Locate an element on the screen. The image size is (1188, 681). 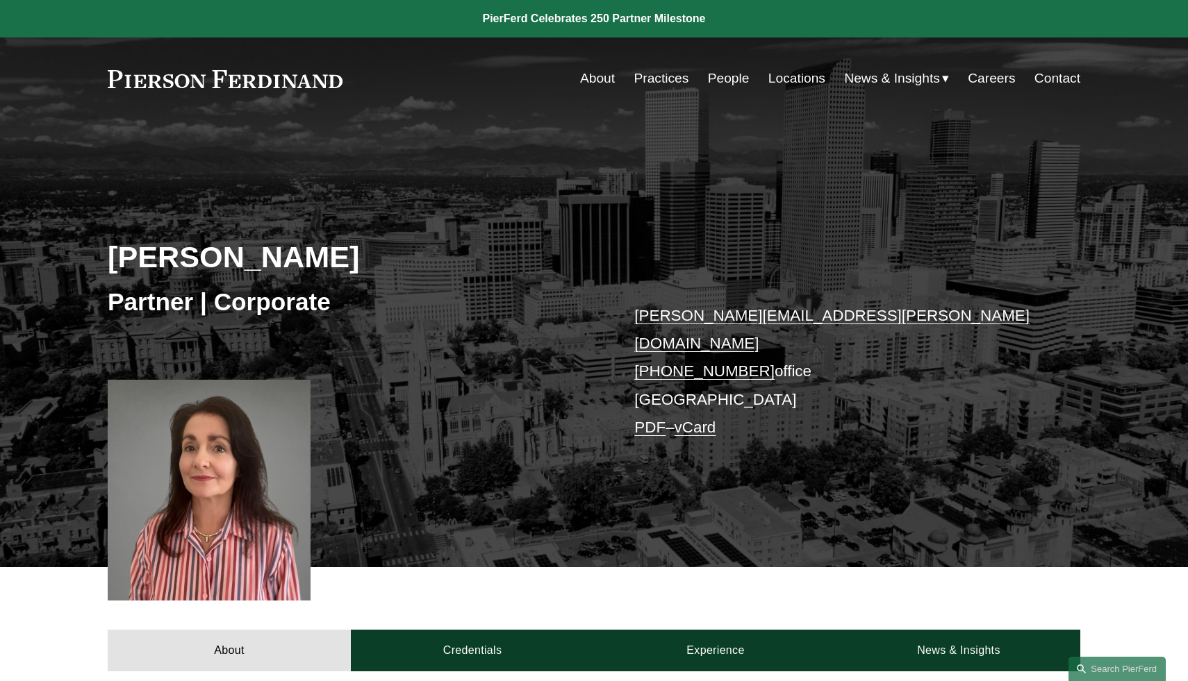
a: People is located at coordinates (729, 78).